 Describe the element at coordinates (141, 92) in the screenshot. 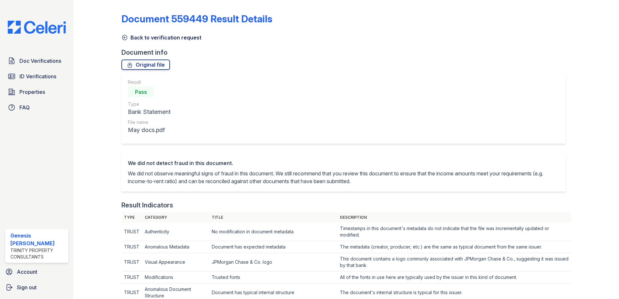

I see `div: Pass` at that location.